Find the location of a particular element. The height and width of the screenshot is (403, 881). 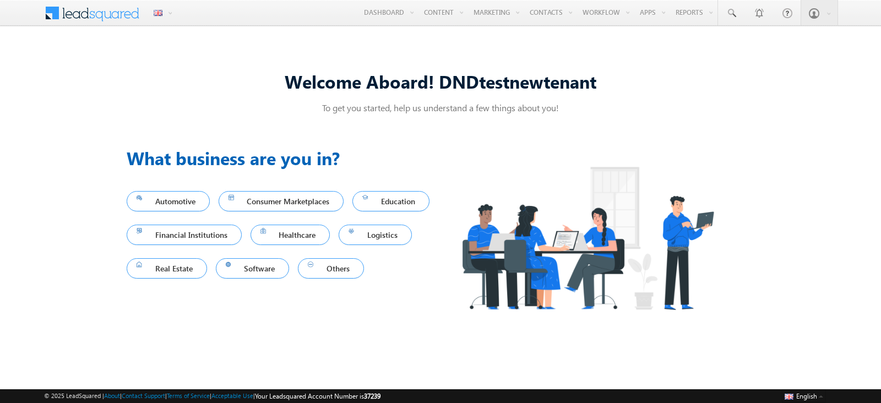

span: Automotive is located at coordinates (168, 201).